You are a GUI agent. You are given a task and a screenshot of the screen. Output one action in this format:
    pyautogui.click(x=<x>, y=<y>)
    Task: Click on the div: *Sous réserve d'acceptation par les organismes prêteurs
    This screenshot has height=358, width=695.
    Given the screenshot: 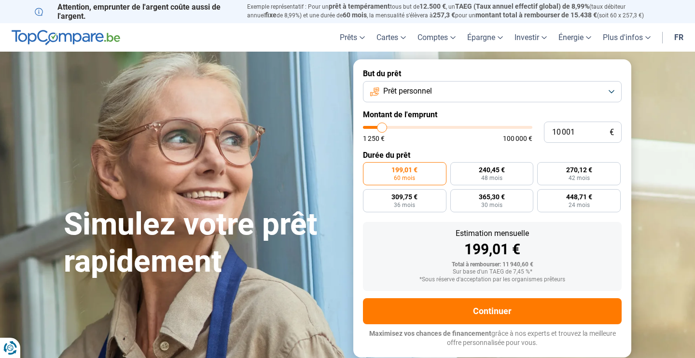 What is the action you would take?
    pyautogui.click(x=492, y=280)
    